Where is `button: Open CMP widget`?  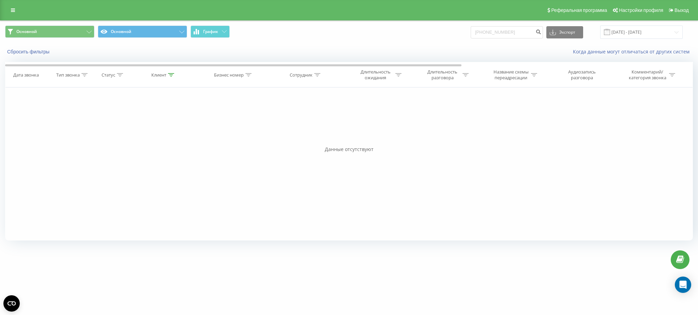
button: Open CMP widget is located at coordinates (12, 304).